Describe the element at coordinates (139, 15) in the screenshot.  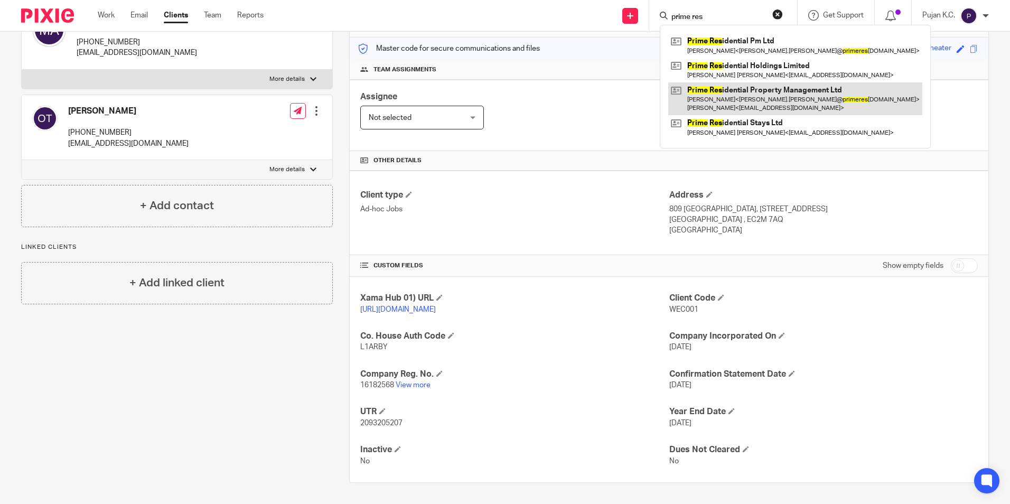
I see `a: Email` at that location.